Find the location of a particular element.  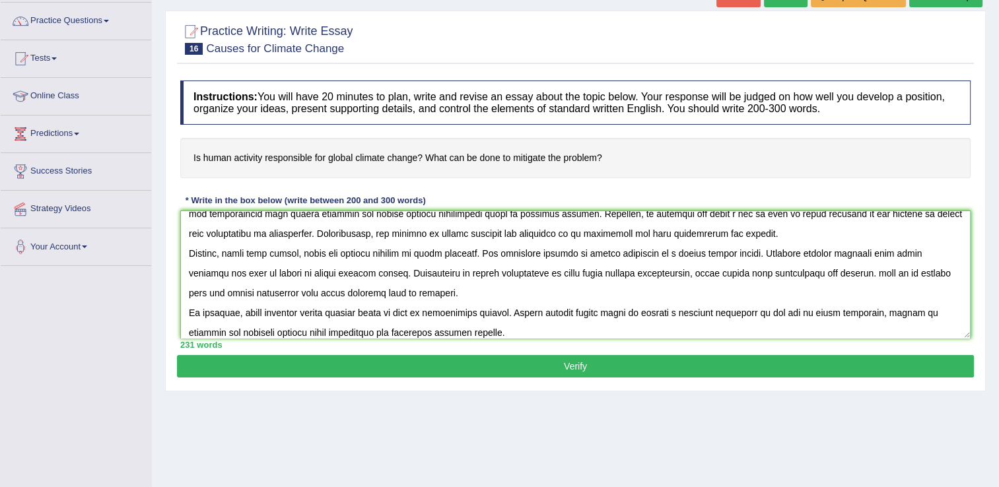

div: * Write in the box below (write between 200 and 300 words) is located at coordinates (305, 201).